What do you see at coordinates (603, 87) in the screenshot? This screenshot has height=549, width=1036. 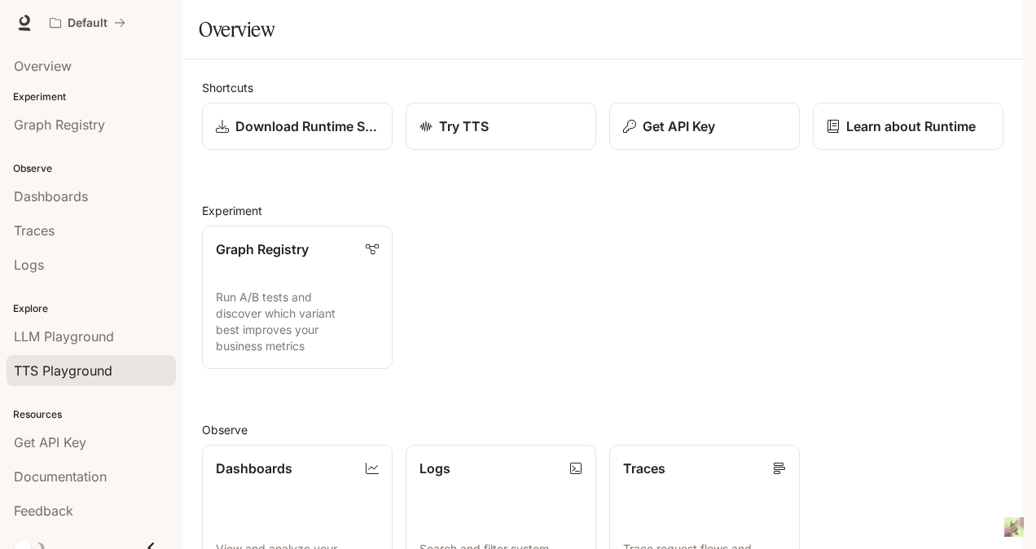 I see `h2: Shortcuts` at bounding box center [603, 87].